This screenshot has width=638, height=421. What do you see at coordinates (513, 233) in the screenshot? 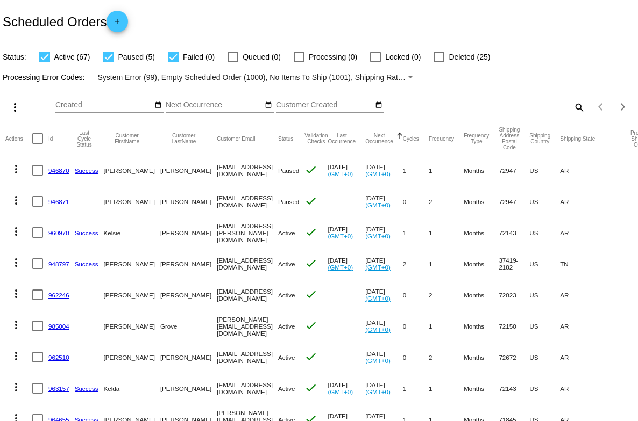
I see `mat-cell: 72143` at bounding box center [513, 233].